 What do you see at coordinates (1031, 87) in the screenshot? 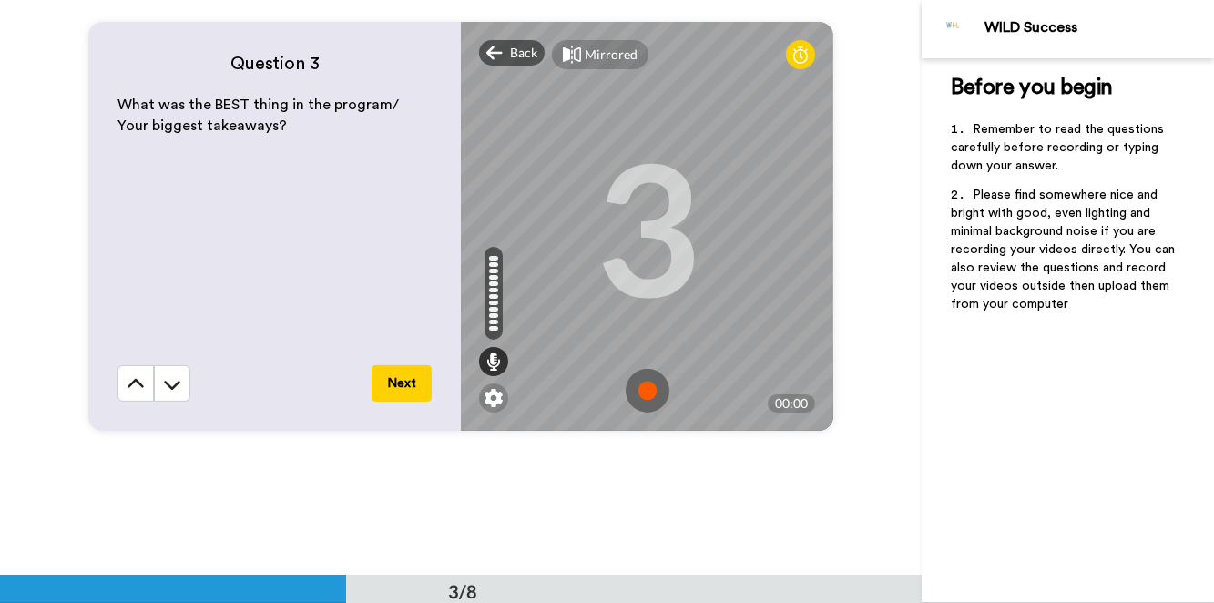
I see `span: Before you begin` at bounding box center [1031, 87].